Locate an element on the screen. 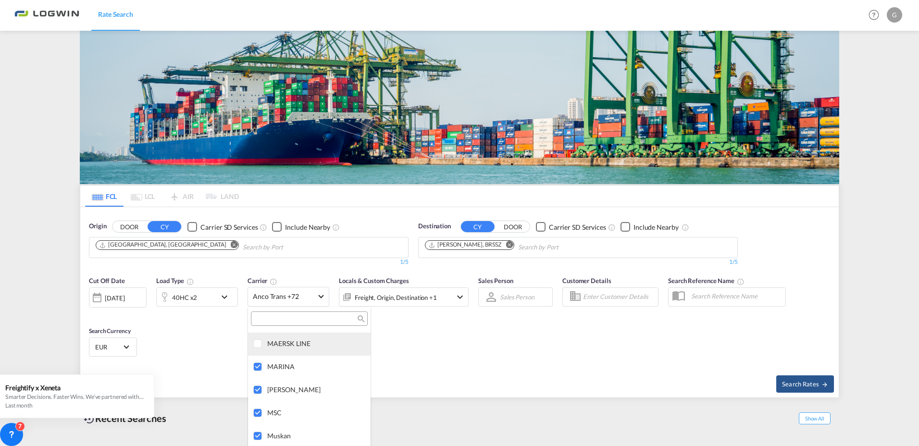 This screenshot has height=446, width=919. div: MSC is located at coordinates (315, 412).